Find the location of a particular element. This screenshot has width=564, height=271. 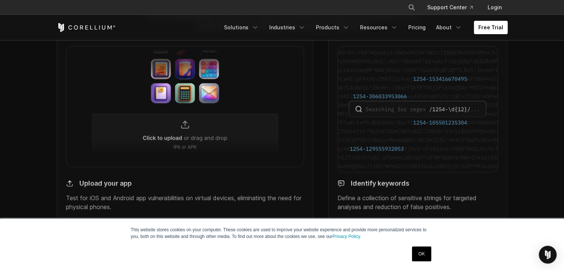

a: Industries is located at coordinates (287, 27).